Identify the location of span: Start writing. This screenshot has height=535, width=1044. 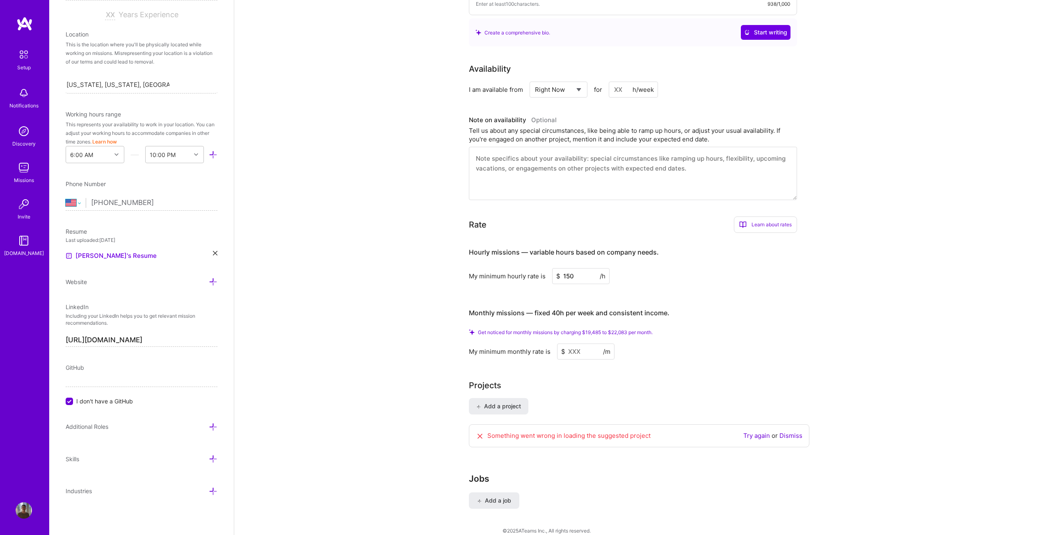
(765, 32).